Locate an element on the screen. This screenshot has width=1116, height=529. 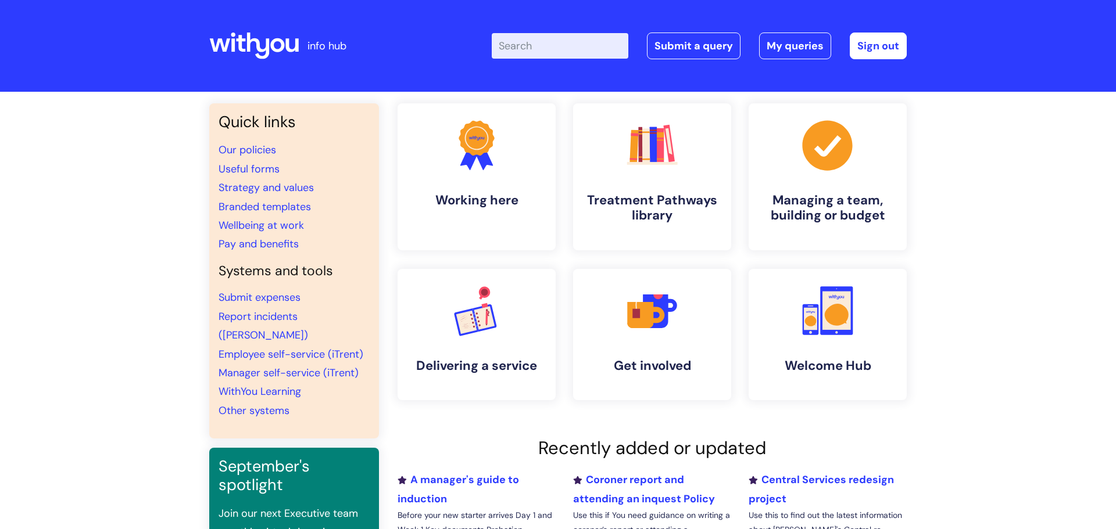
h4: Managing a team, building or budget is located at coordinates (827, 208).